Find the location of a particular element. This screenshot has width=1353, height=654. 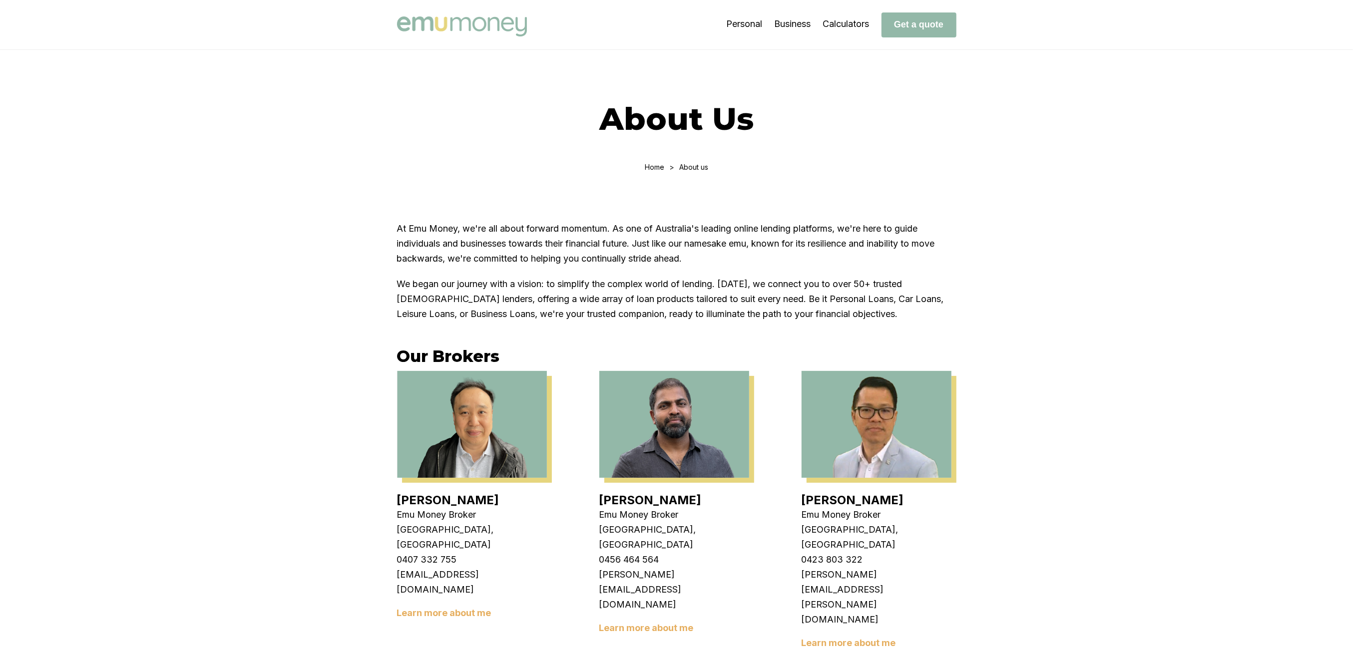

img: Krish Babu is located at coordinates (674, 424).